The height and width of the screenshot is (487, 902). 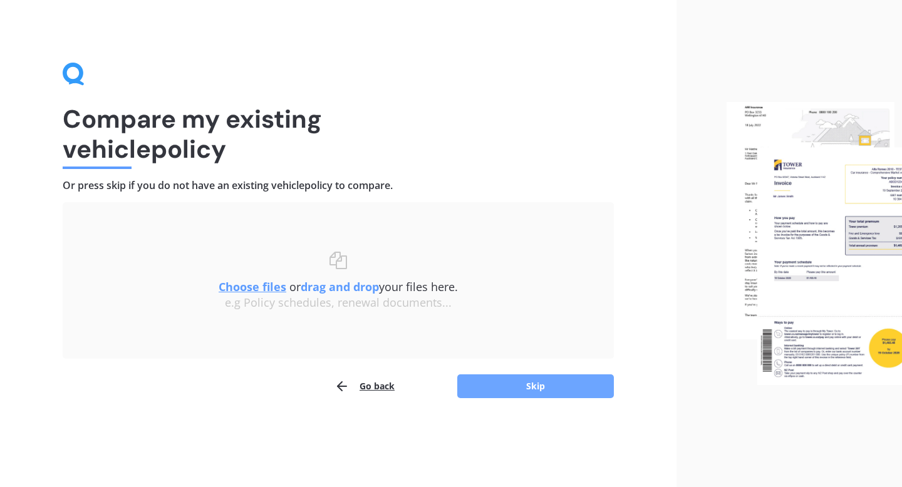 What do you see at coordinates (364, 386) in the screenshot?
I see `button: Go back` at bounding box center [364, 386].